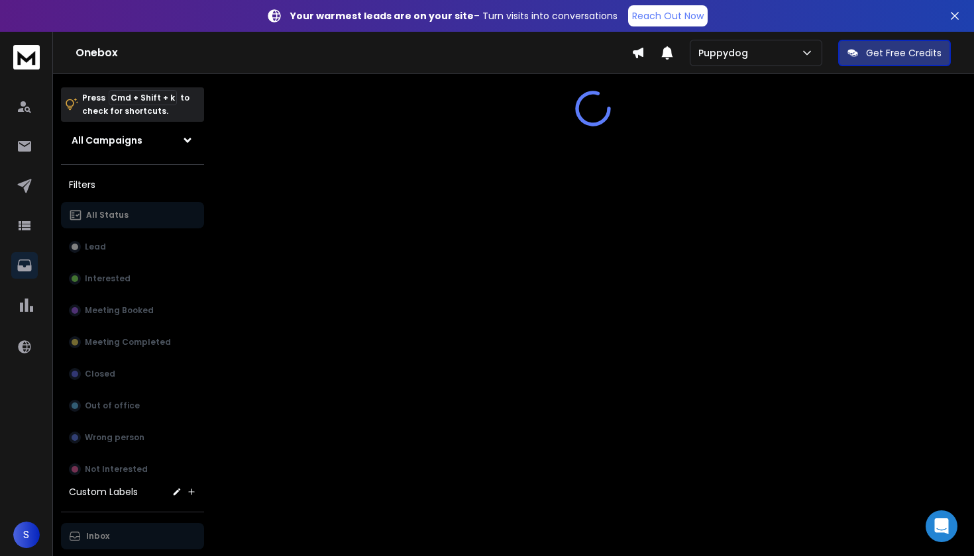  What do you see at coordinates (894, 53) in the screenshot?
I see `button: Get Free Credits` at bounding box center [894, 53].